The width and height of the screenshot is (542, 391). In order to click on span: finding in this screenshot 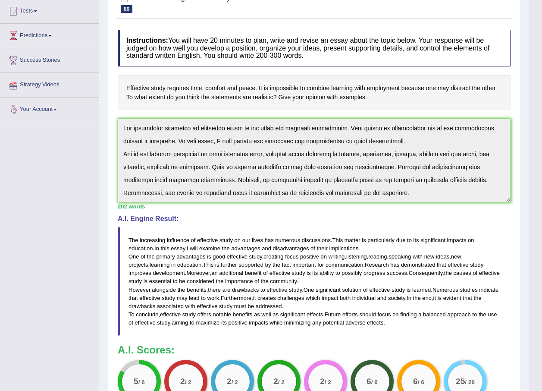, I will do `click(409, 314)`.